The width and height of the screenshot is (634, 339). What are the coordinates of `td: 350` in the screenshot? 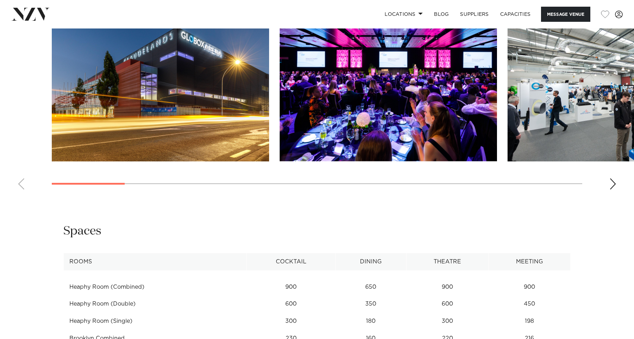 It's located at (371, 304).